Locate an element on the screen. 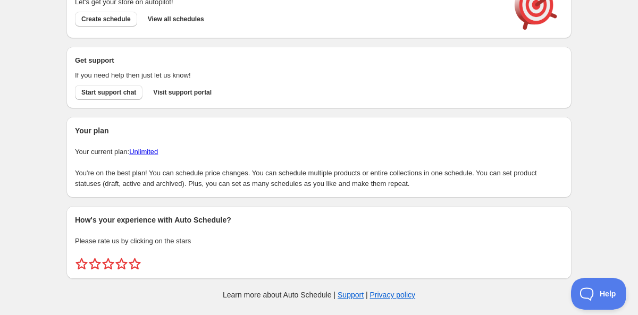 The height and width of the screenshot is (315, 638). h2: Get support is located at coordinates (287, 61).